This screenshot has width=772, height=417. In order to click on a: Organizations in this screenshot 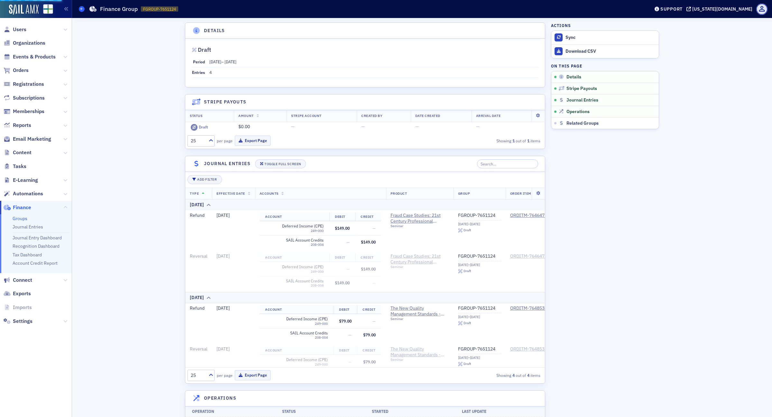, I will do `click(24, 43)`.